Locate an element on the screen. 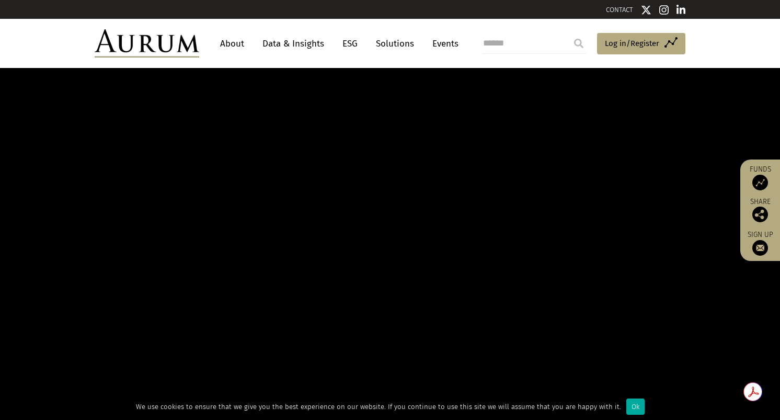 The width and height of the screenshot is (780, 420). a: Data & Insights is located at coordinates (293, 43).